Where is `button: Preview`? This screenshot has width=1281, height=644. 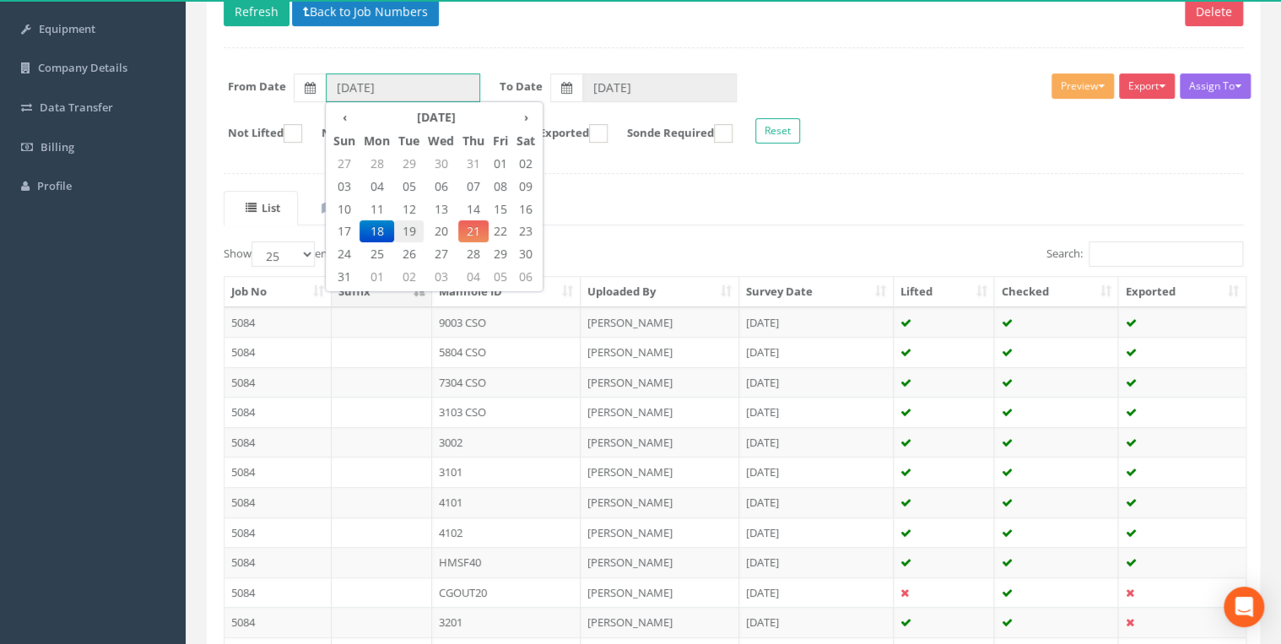
button: Preview is located at coordinates (1083, 86).